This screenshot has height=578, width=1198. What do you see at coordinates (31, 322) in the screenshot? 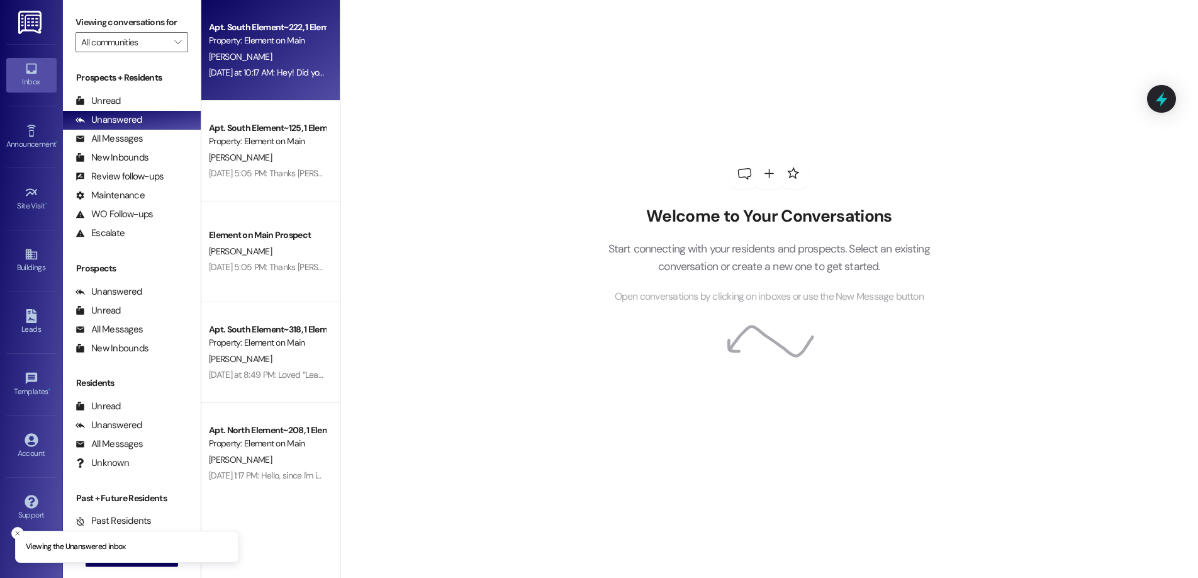
I see `a: Leads` at bounding box center [31, 322].